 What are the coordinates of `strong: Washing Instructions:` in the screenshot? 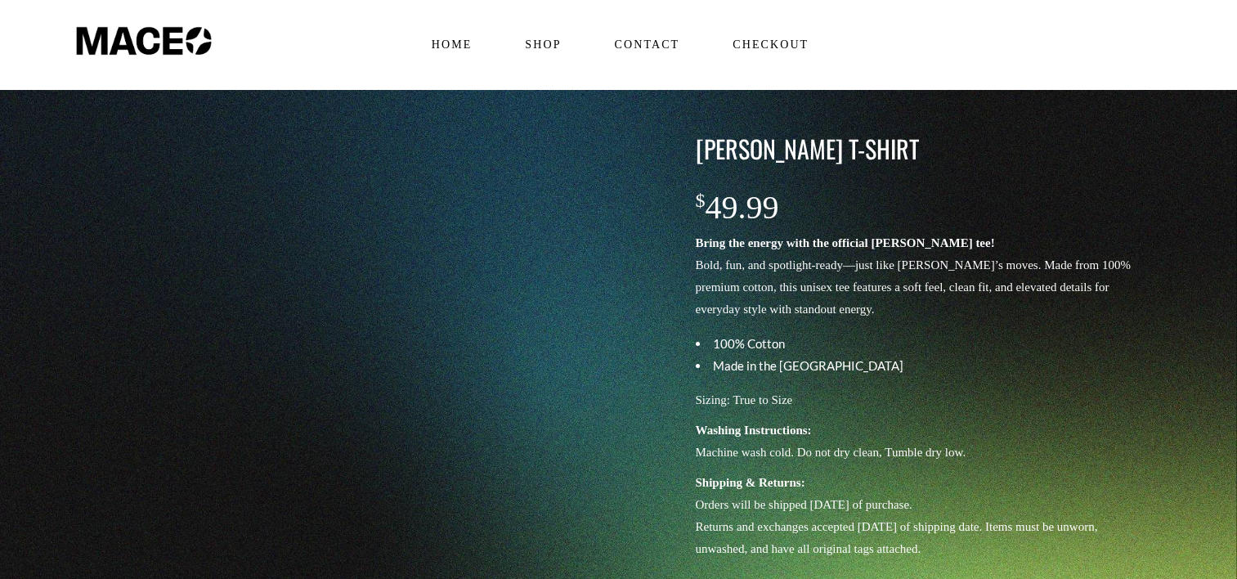 It's located at (754, 430).